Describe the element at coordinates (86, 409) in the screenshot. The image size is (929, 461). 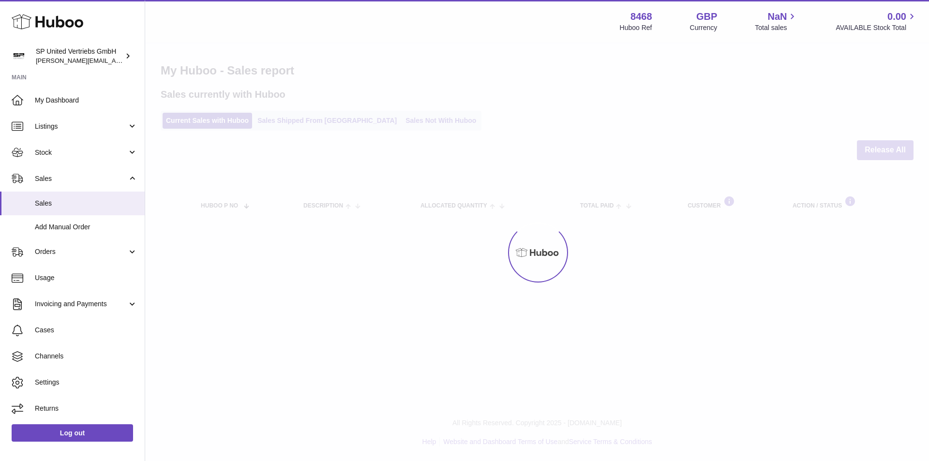
I see `span: Returns` at that location.